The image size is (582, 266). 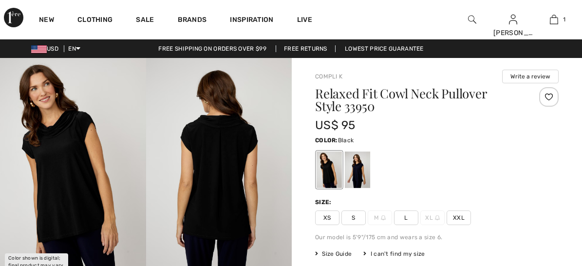 What do you see at coordinates (513, 19) in the screenshot?
I see `a: Sign In` at bounding box center [513, 19].